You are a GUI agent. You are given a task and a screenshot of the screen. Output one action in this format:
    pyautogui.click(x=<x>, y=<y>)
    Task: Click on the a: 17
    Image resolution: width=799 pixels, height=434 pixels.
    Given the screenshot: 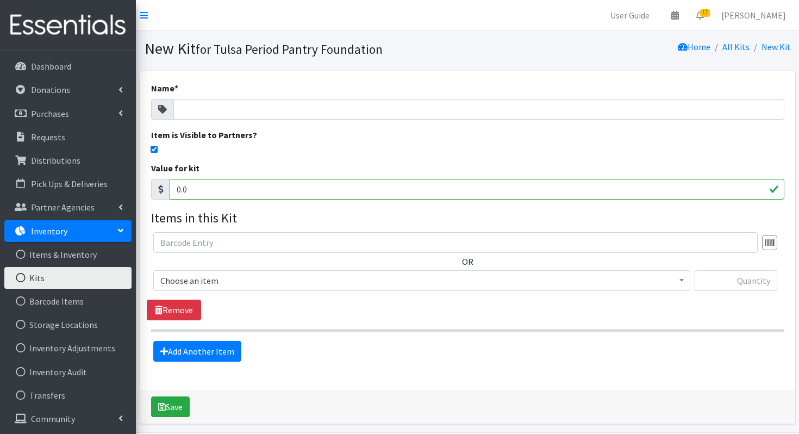 What is the action you would take?
    pyautogui.click(x=700, y=15)
    